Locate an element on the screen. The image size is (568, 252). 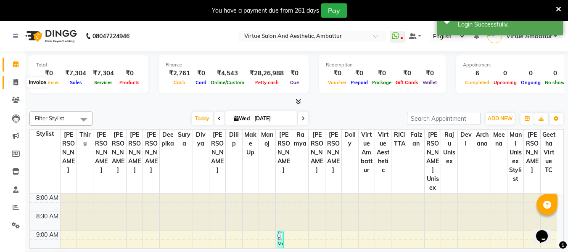
div: 9:00 AM is located at coordinates (47, 235).